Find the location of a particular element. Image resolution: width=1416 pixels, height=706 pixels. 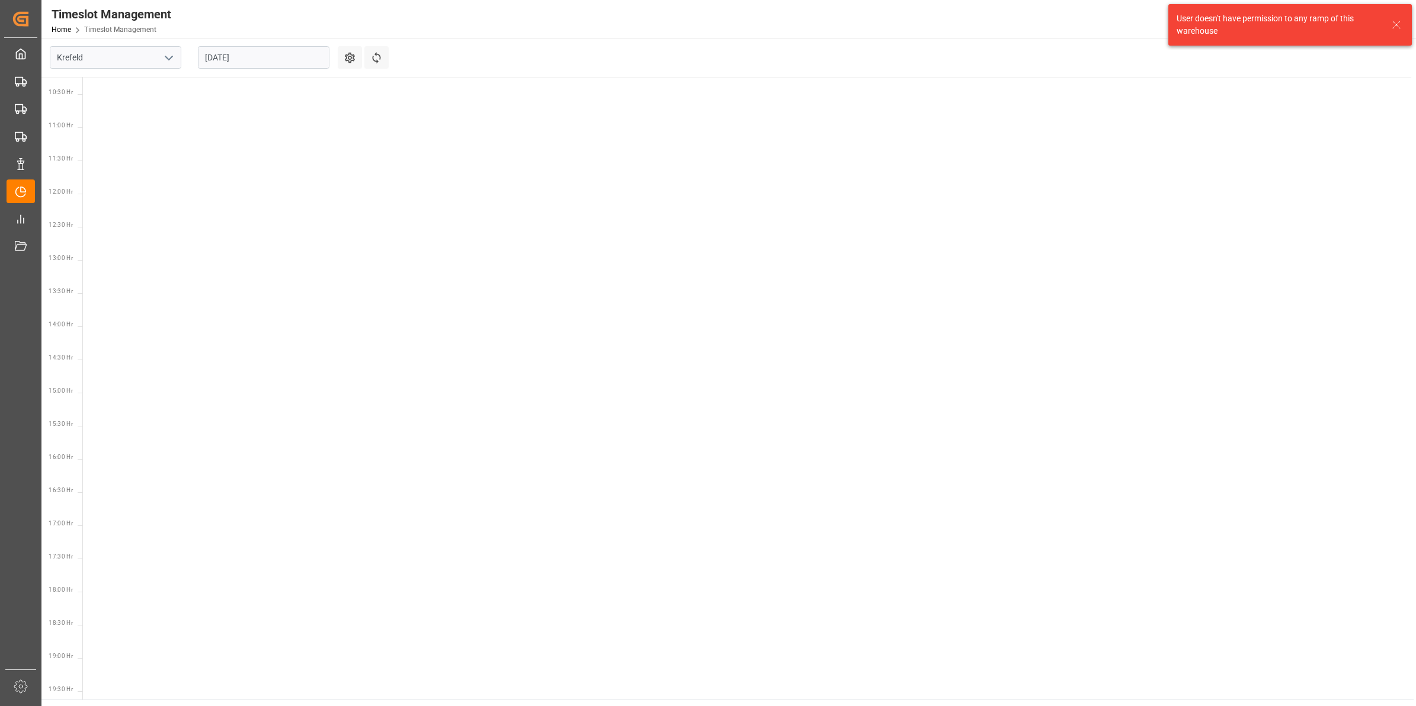

span: 11:00 Hr is located at coordinates (60, 125).